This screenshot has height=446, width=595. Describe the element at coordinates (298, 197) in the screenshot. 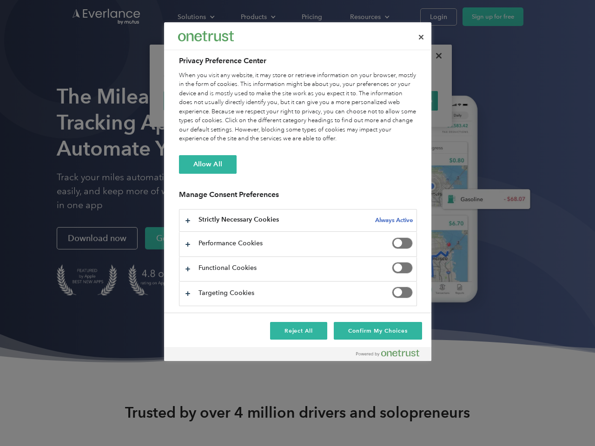

I see `h3: Manage Consent Preferences` at that location.